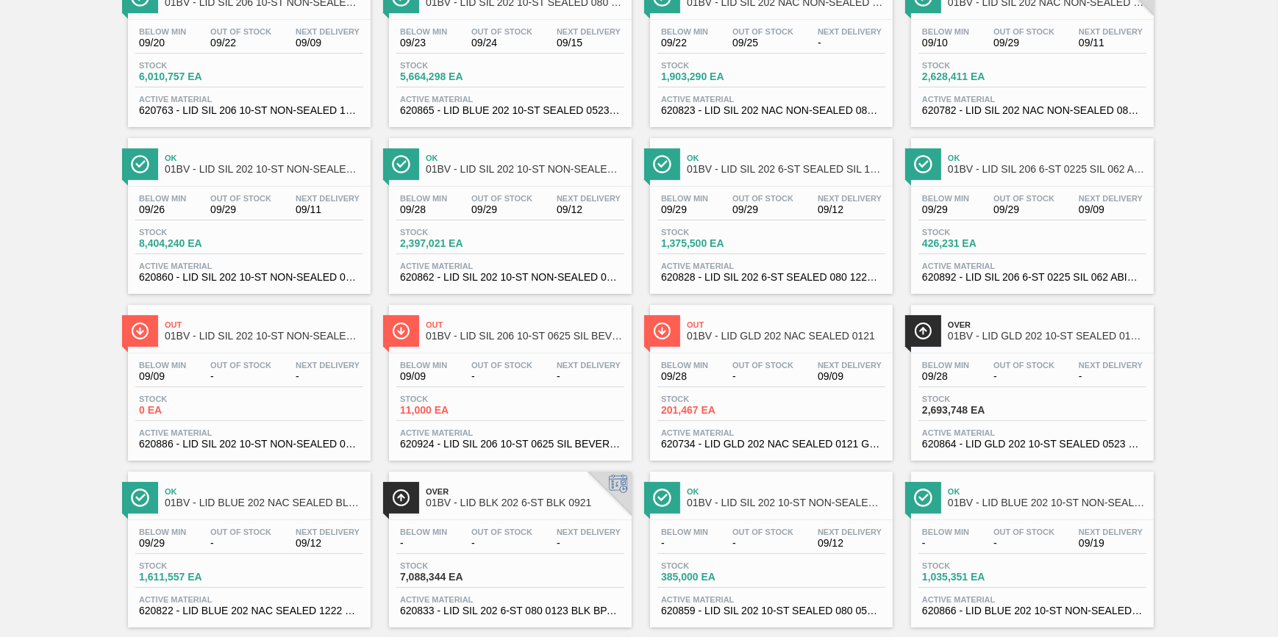 Image resolution: width=1278 pixels, height=637 pixels. Describe the element at coordinates (501, 43) in the screenshot. I see `span: 09/24` at that location.